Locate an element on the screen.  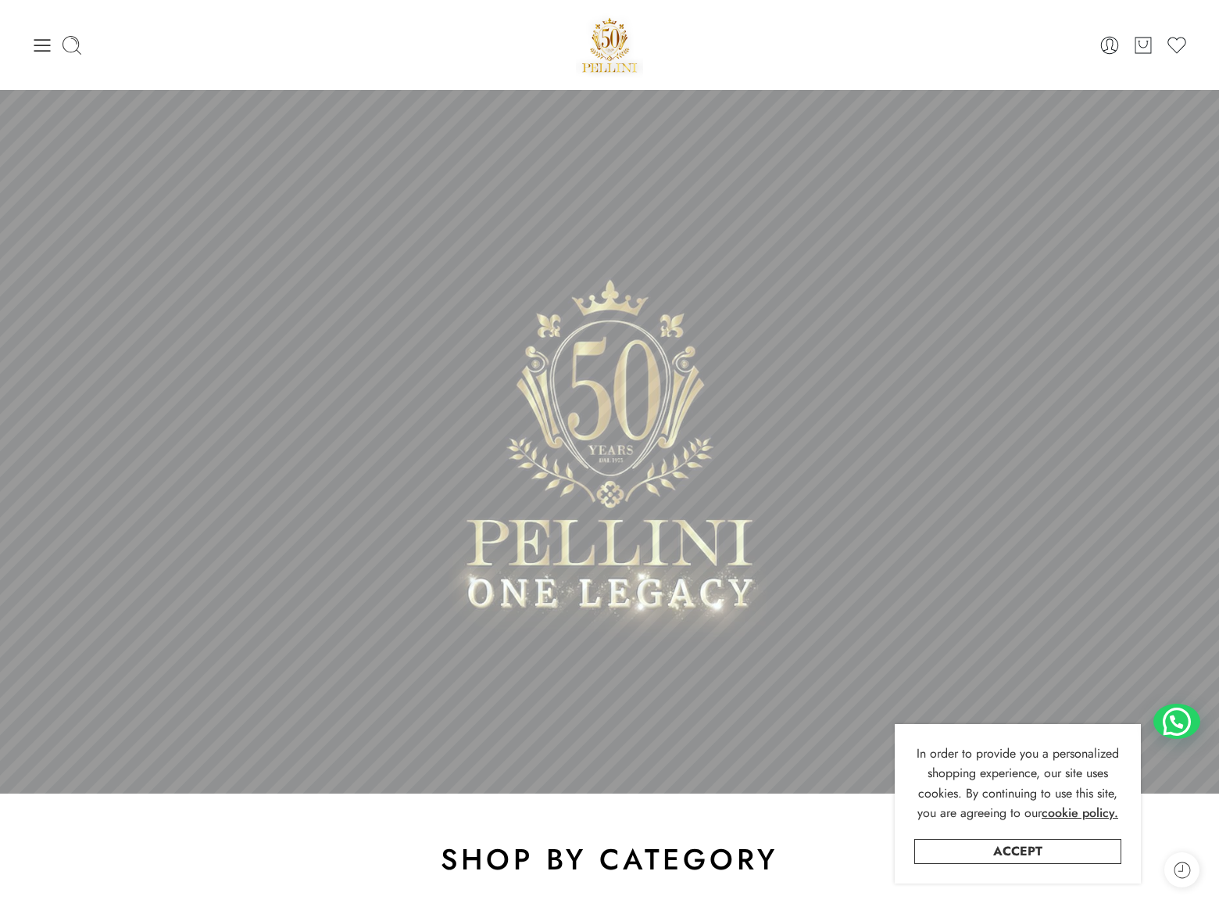
h2: shop by category is located at coordinates (610, 859).